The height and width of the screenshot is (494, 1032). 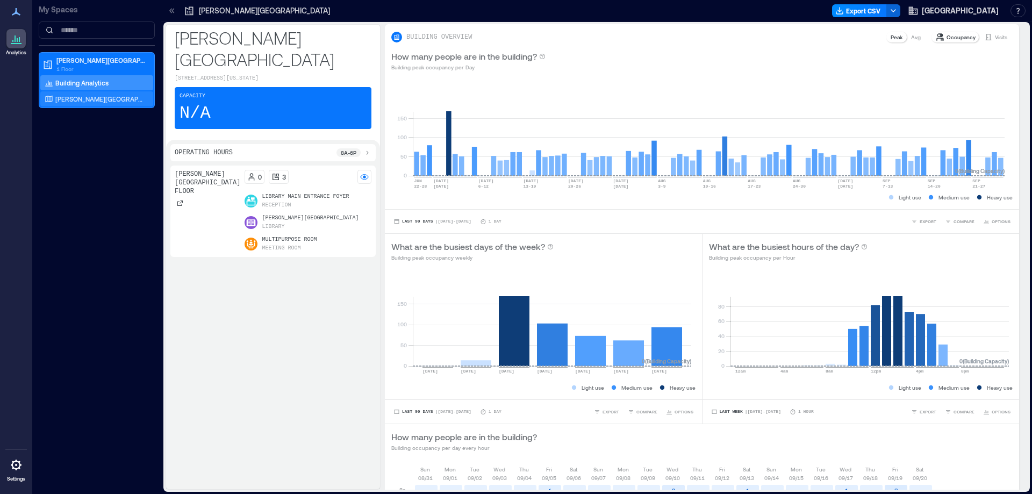 What do you see at coordinates (305, 197) in the screenshot?
I see `p: Library Main Entrance Foyer` at bounding box center [305, 197].